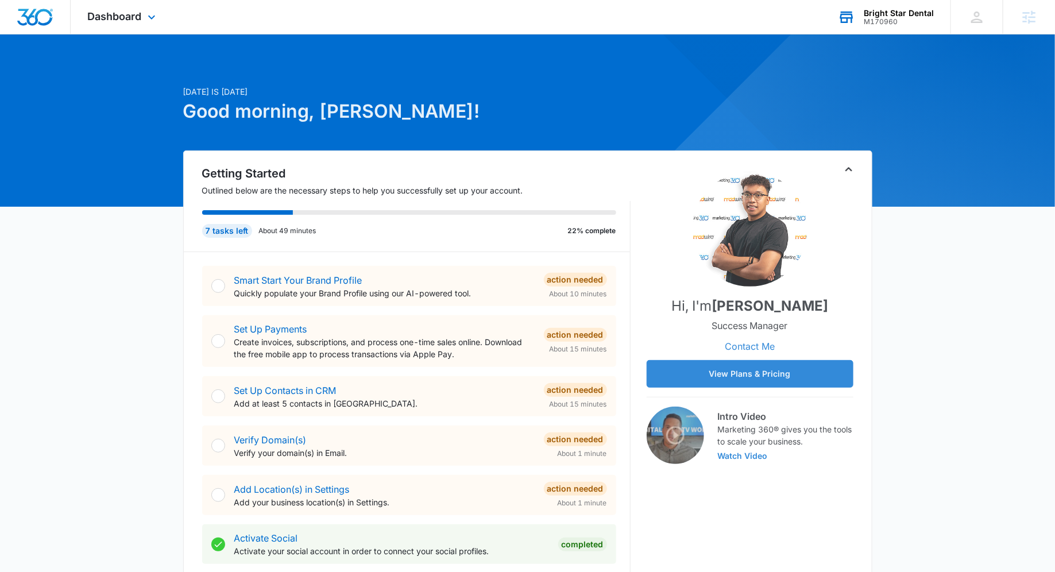 This screenshot has height=572, width=1055. I want to click on p: Create invoices, subscriptions, and process one-time sales online. Download the free mobile app t..., so click(384, 348).